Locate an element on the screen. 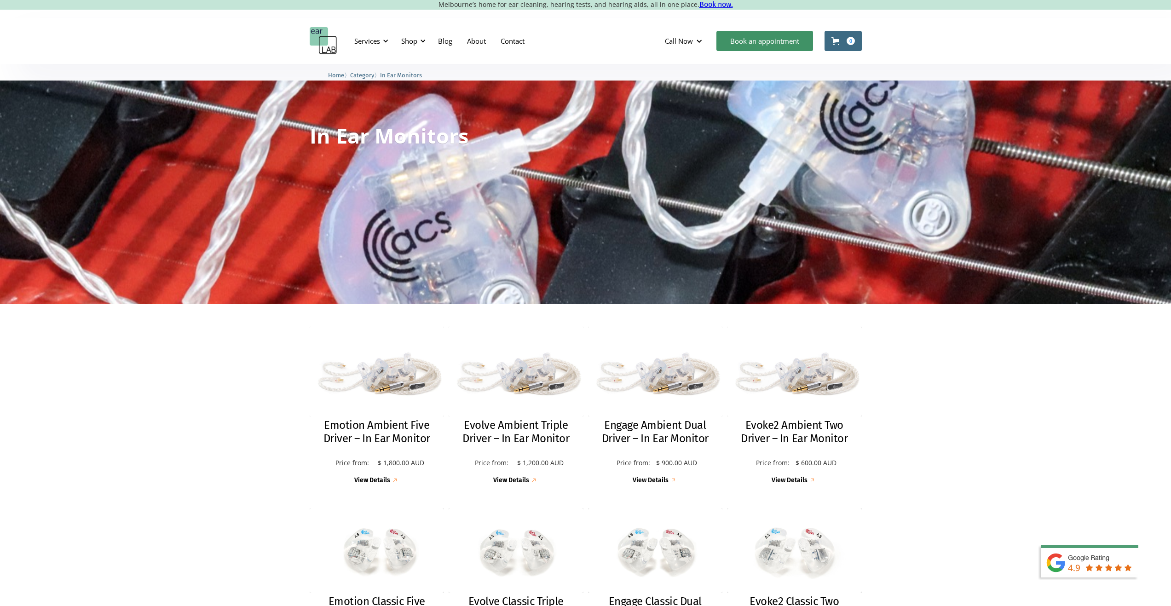 Image resolution: width=1171 pixels, height=606 pixels. img: Evoke2 Ambient Two Driver – In Ear Monitor is located at coordinates (794, 371).